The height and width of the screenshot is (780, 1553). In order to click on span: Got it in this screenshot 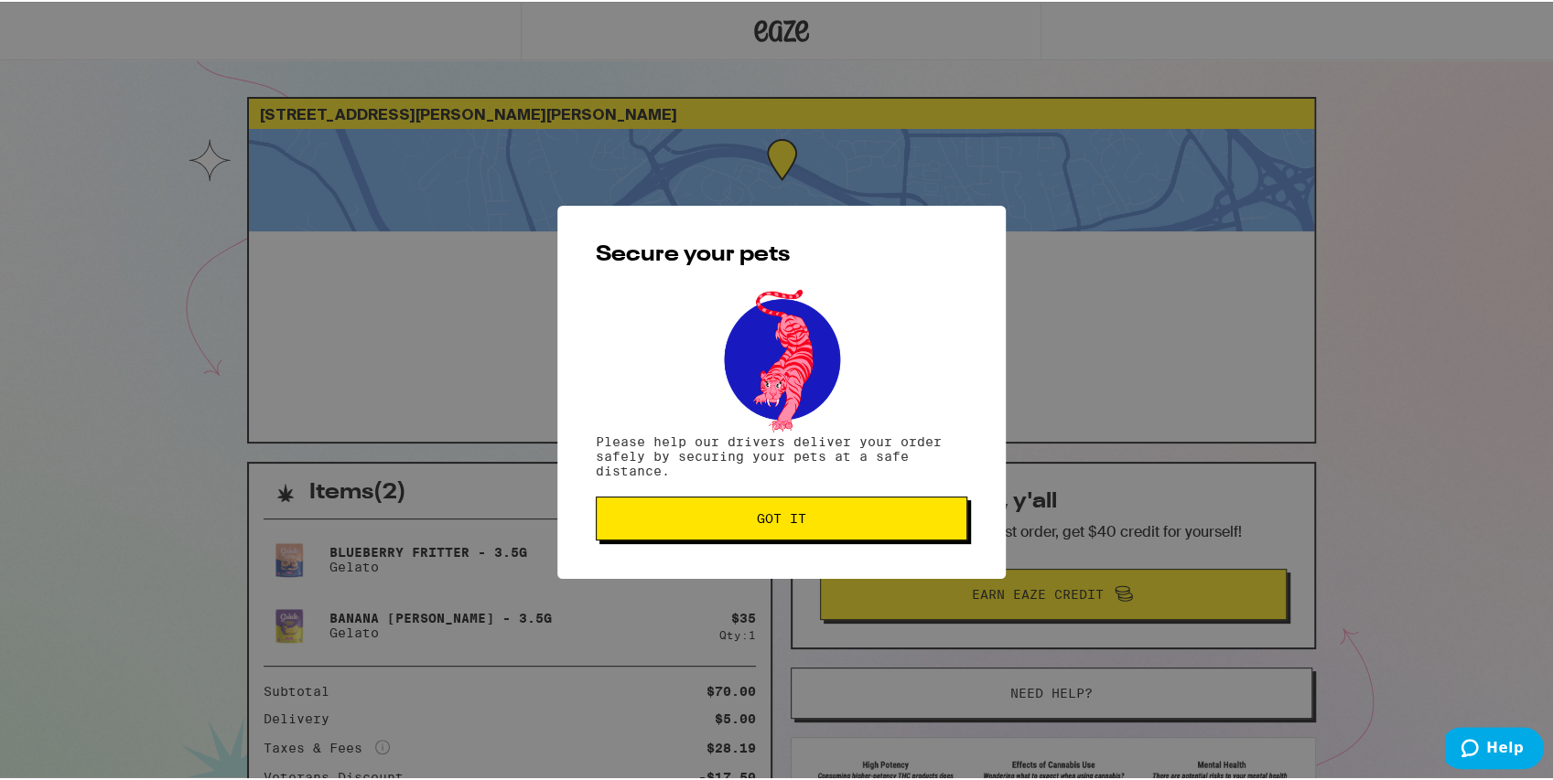, I will do `click(781, 517)`.